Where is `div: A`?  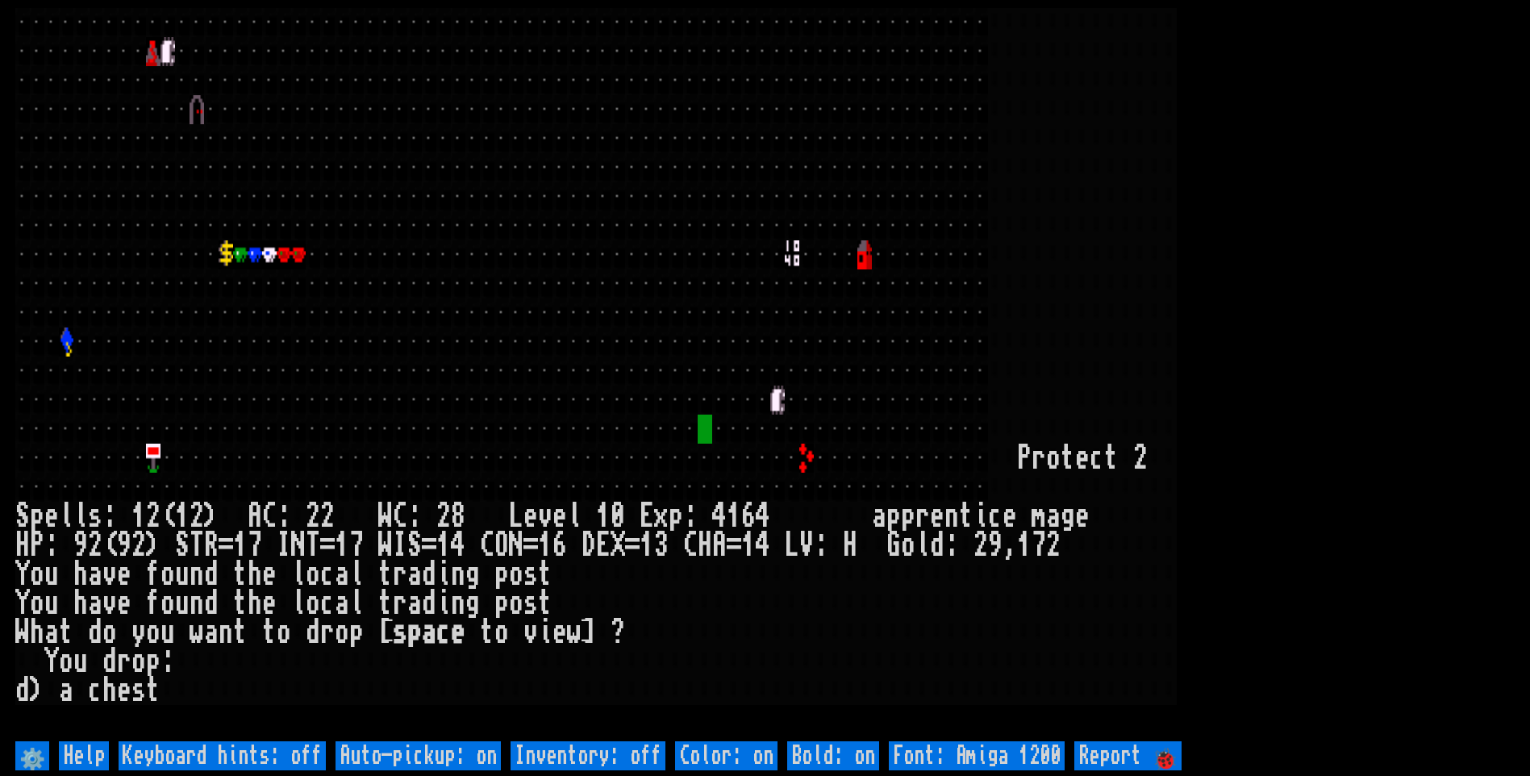 div: A is located at coordinates (720, 545).